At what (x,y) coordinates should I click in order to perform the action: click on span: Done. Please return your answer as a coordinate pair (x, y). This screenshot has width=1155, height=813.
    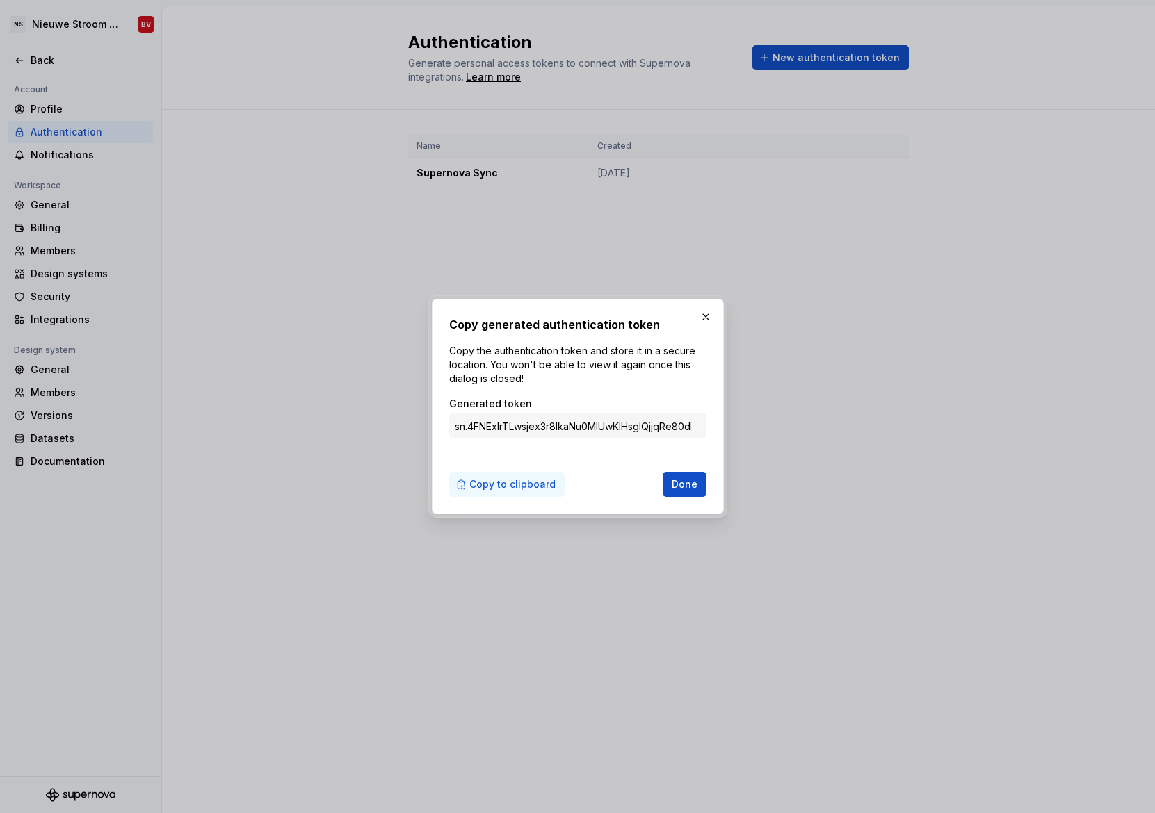
    Looking at the image, I should click on (684, 485).